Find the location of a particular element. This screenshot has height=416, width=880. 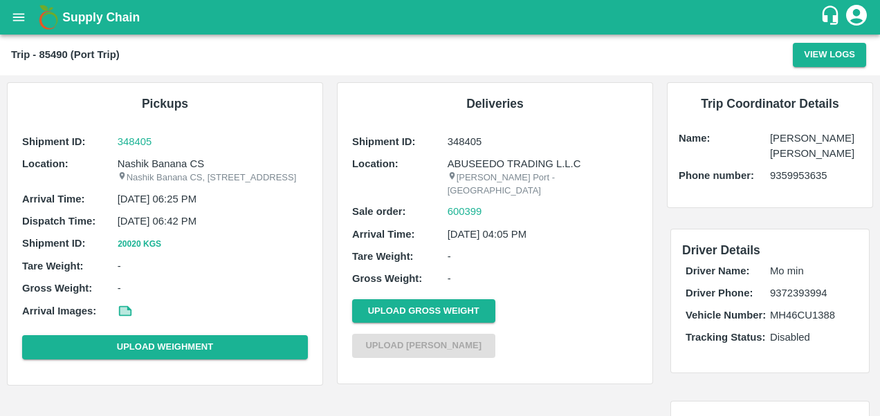

span: Driver Details is located at coordinates (721, 250).